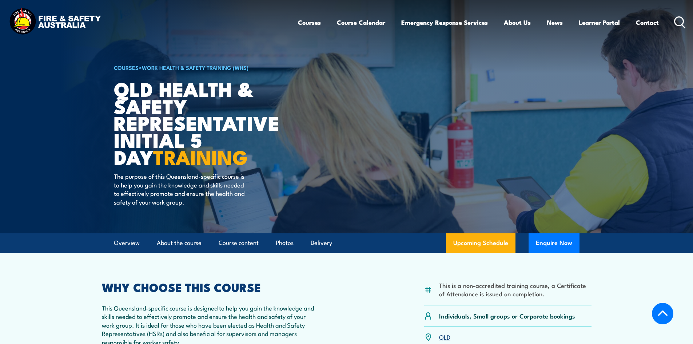  Describe the element at coordinates (309, 22) in the screenshot. I see `a: Courses` at that location.